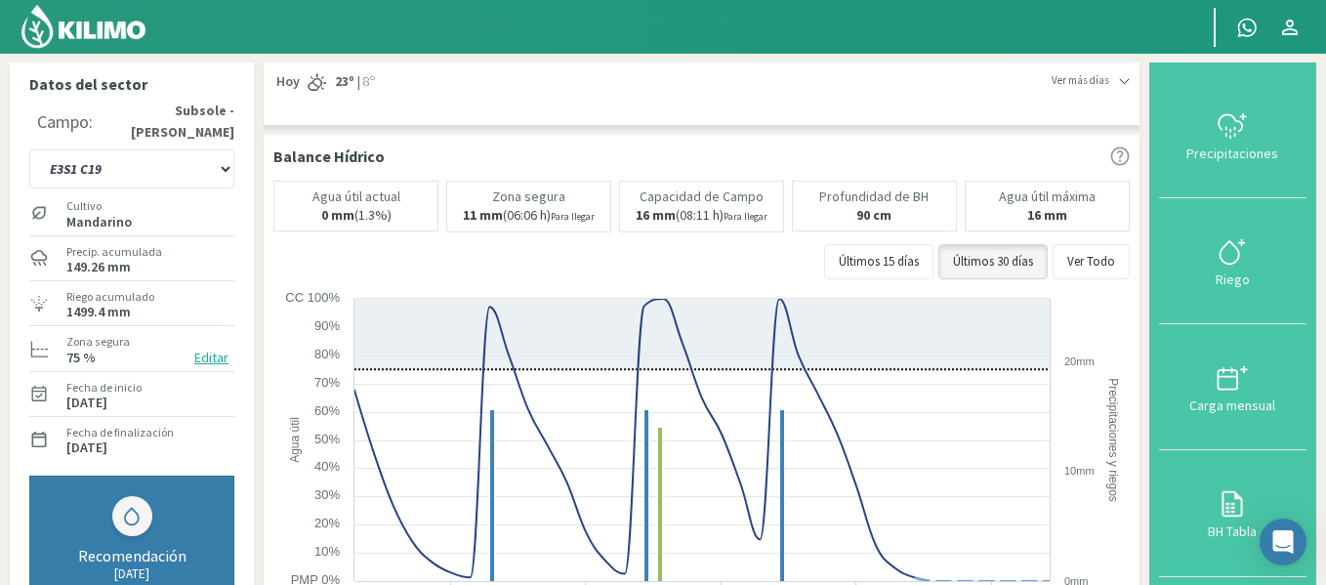 The width and height of the screenshot is (1326, 585). What do you see at coordinates (83, 26) in the screenshot?
I see `img: Kilimo` at bounding box center [83, 26].